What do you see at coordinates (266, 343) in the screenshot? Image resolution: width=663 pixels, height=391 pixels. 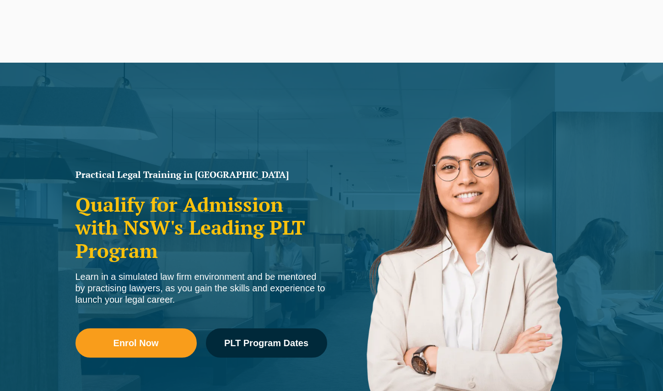 I see `span: PLT Program Dates` at bounding box center [266, 343].